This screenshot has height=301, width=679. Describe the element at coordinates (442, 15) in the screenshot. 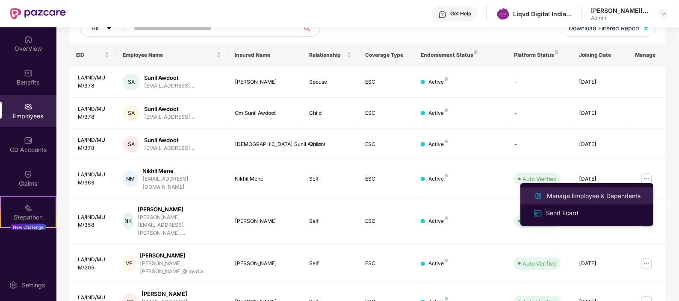

I see `img: svg+xml;base64,PHN2ZyBpZD0iSGVscC0zMngzMiIgeG1sbnM9Imh0dHA6Ly93d3cudzMub3JnLzIwMDAvc3ZnIiB3aWR0aD...` at that location.